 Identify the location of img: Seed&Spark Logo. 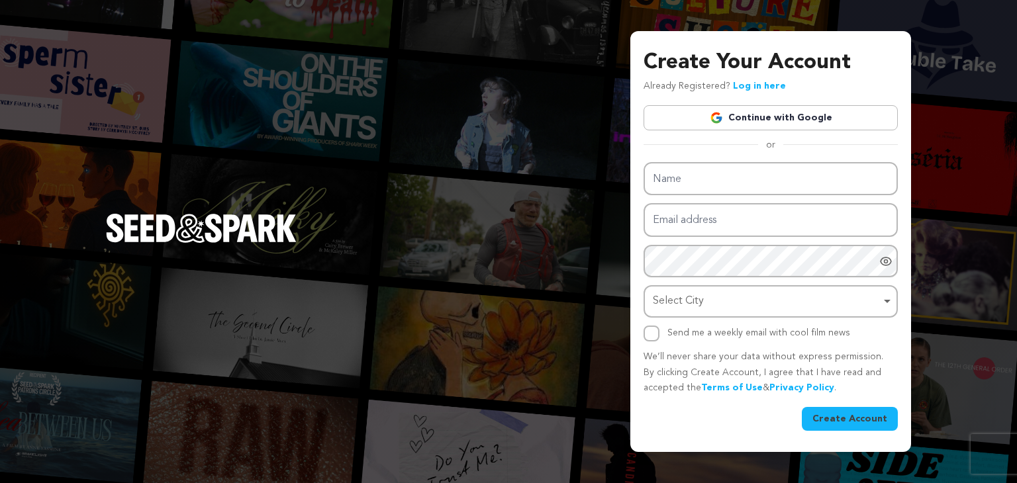
(201, 228).